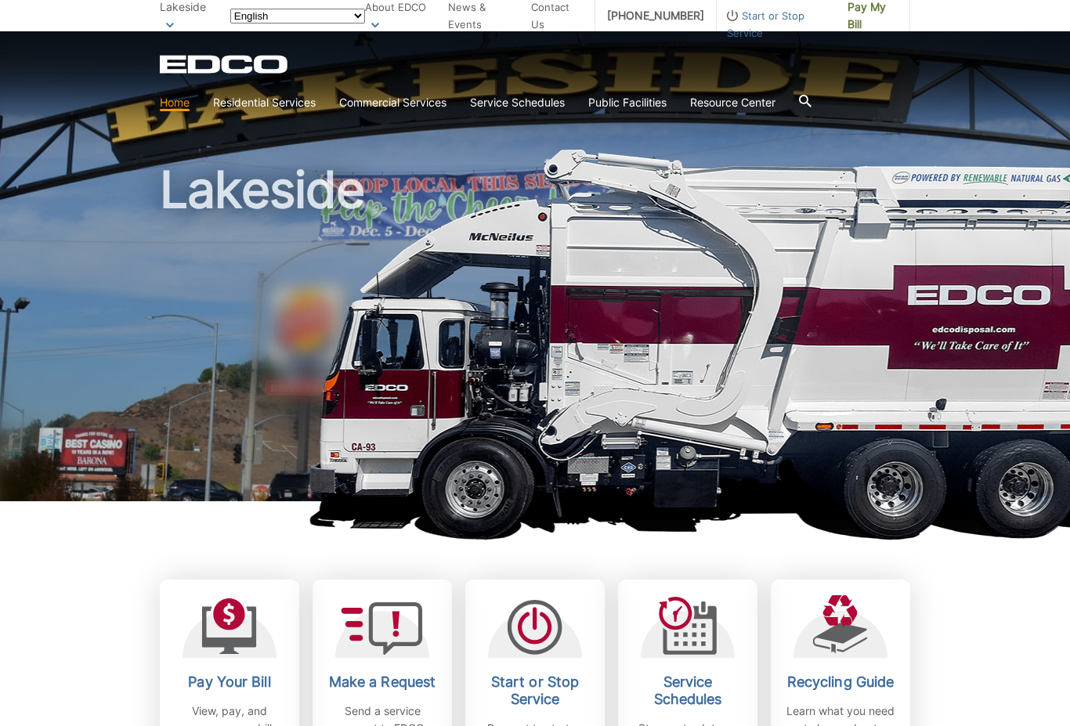  What do you see at coordinates (840, 682) in the screenshot?
I see `h2: Recycling Guide` at bounding box center [840, 682].